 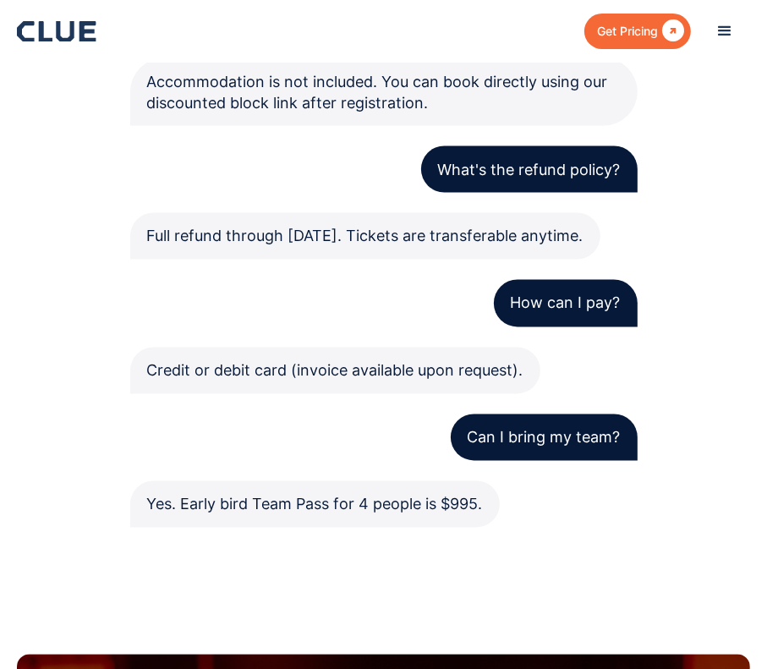 What do you see at coordinates (724, 31) in the screenshot?
I see `div: menu` at bounding box center [724, 31].